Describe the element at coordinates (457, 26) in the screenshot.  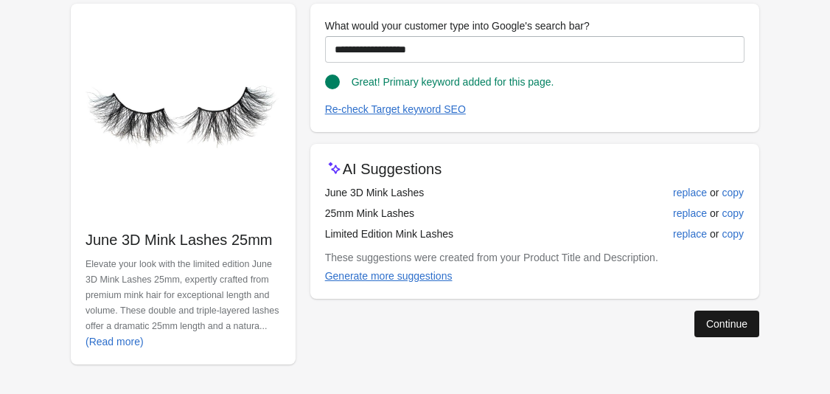
I see `label: What would your customer type into Google's search bar?` at that location.